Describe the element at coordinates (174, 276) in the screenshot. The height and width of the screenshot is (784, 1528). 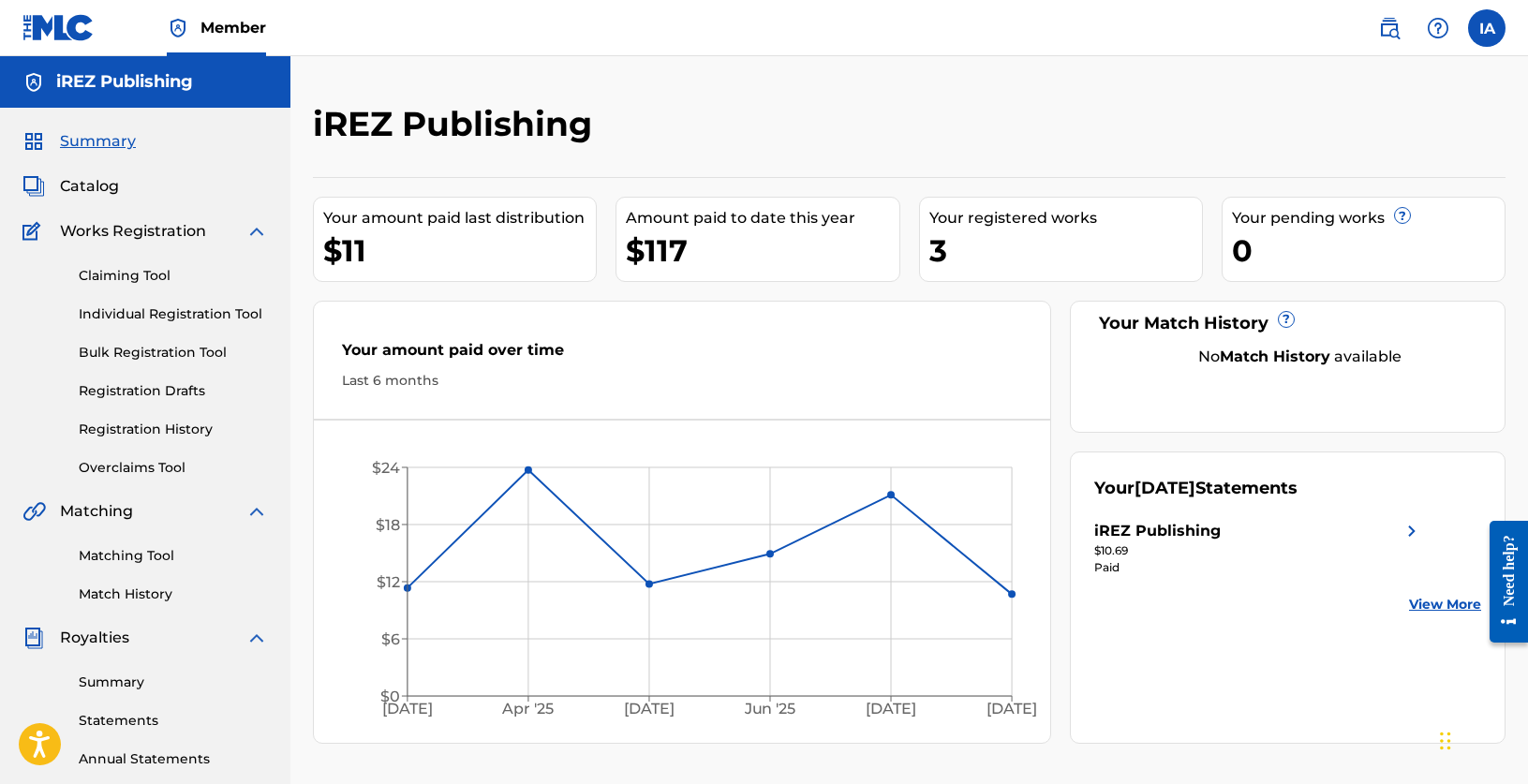
I see `a: Claiming Tool` at that location.